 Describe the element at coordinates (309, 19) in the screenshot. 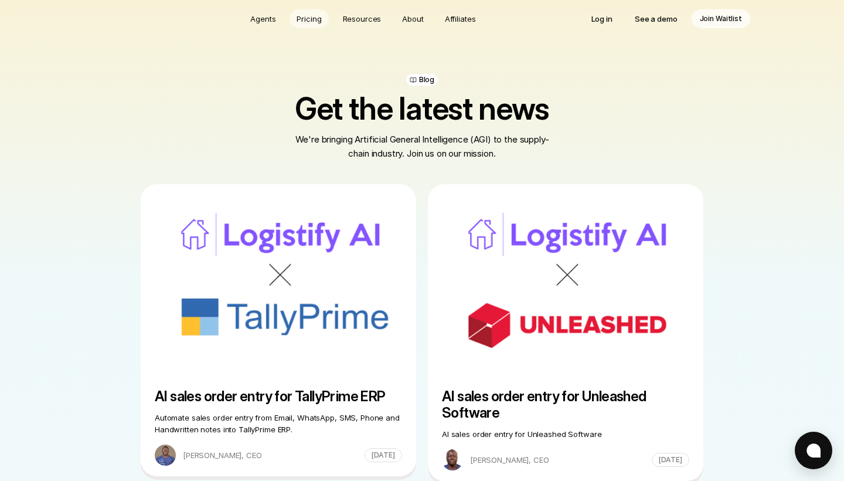

I see `p: Pricing` at that location.